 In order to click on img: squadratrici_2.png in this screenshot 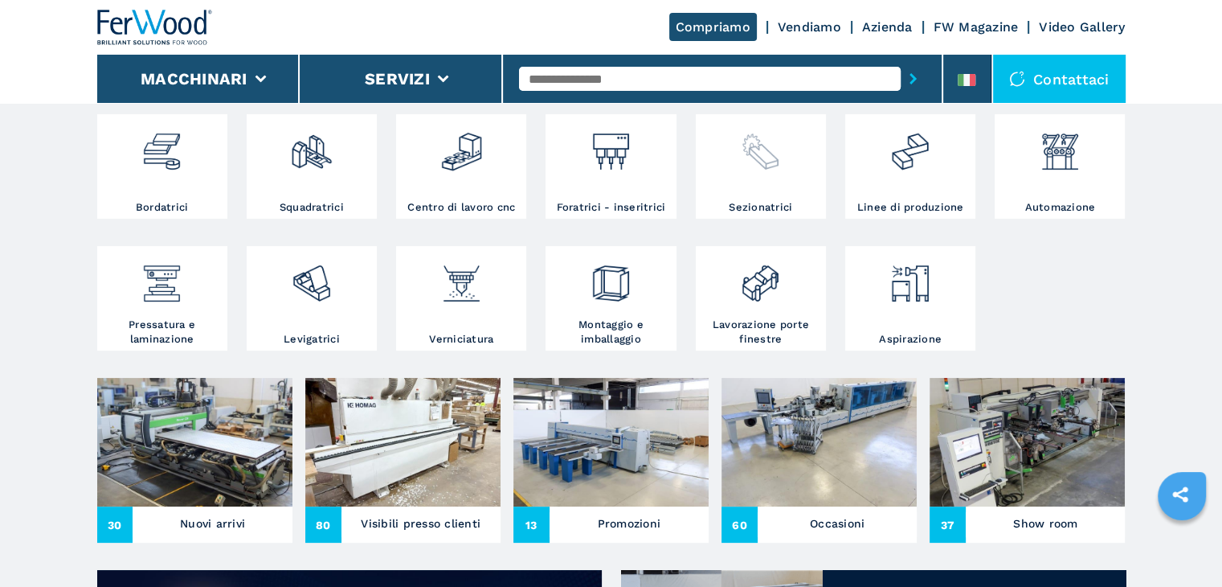, I will do `click(311, 145)`.